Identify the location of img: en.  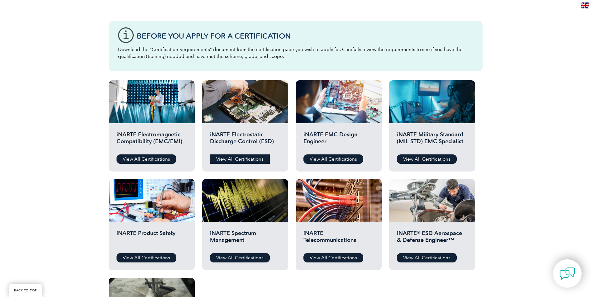
(585, 5).